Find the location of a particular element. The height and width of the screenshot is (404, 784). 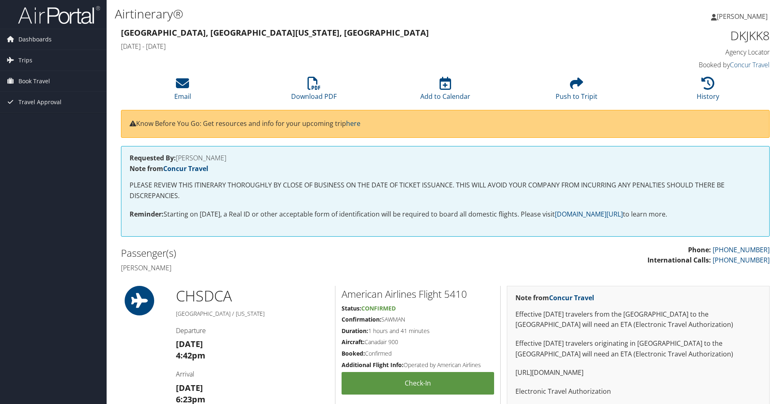

h4: Agency Locator is located at coordinates (693, 52).